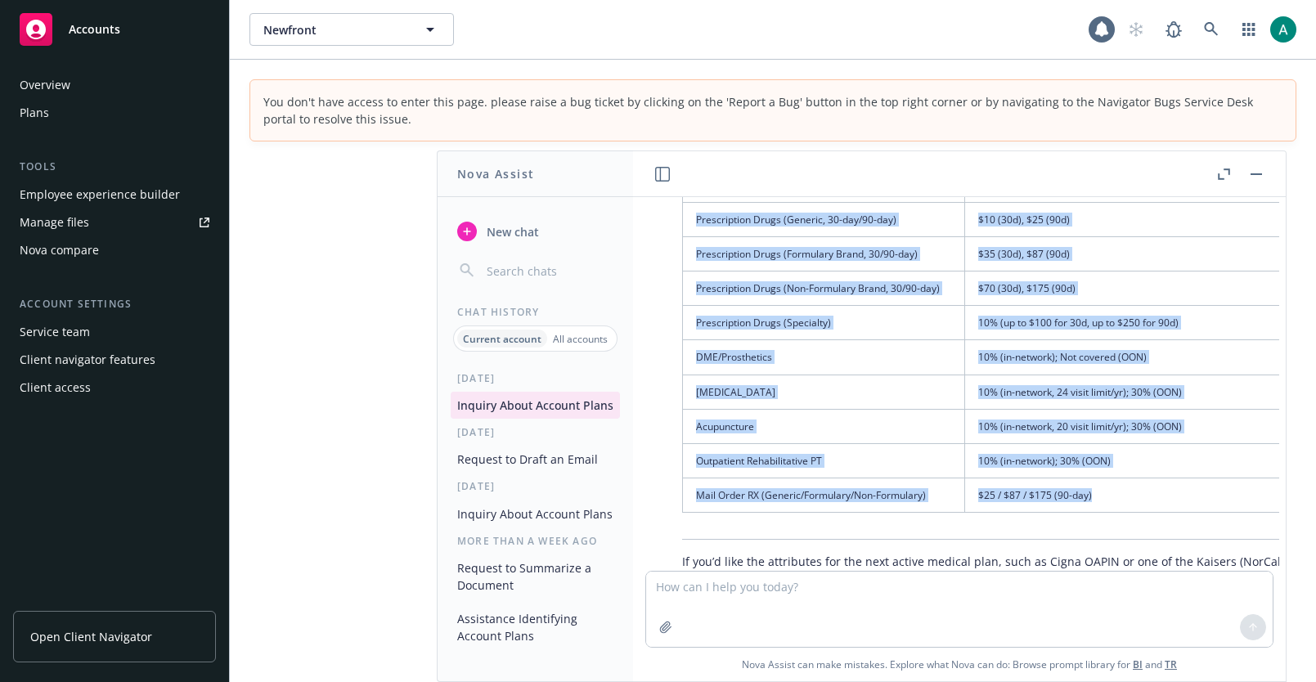 The image size is (1316, 682). I want to click on td: Acupuncture, so click(824, 426).